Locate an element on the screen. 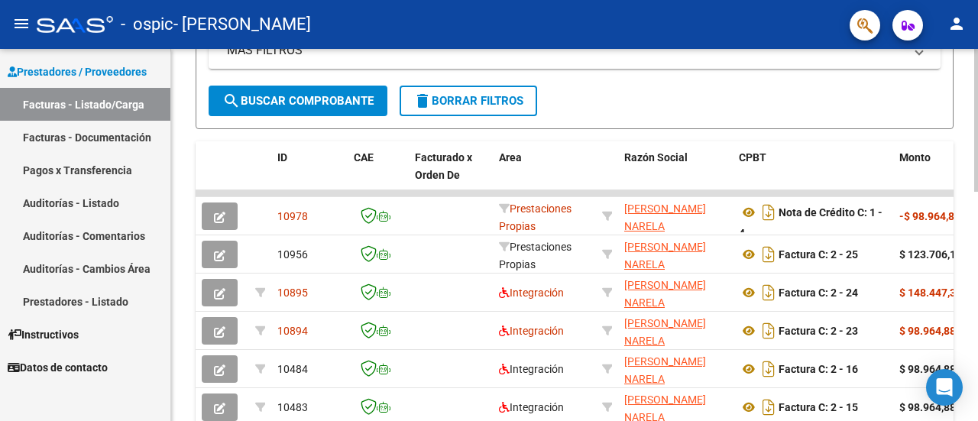 The image size is (978, 421). div: Open Intercom Messenger is located at coordinates (944, 387).